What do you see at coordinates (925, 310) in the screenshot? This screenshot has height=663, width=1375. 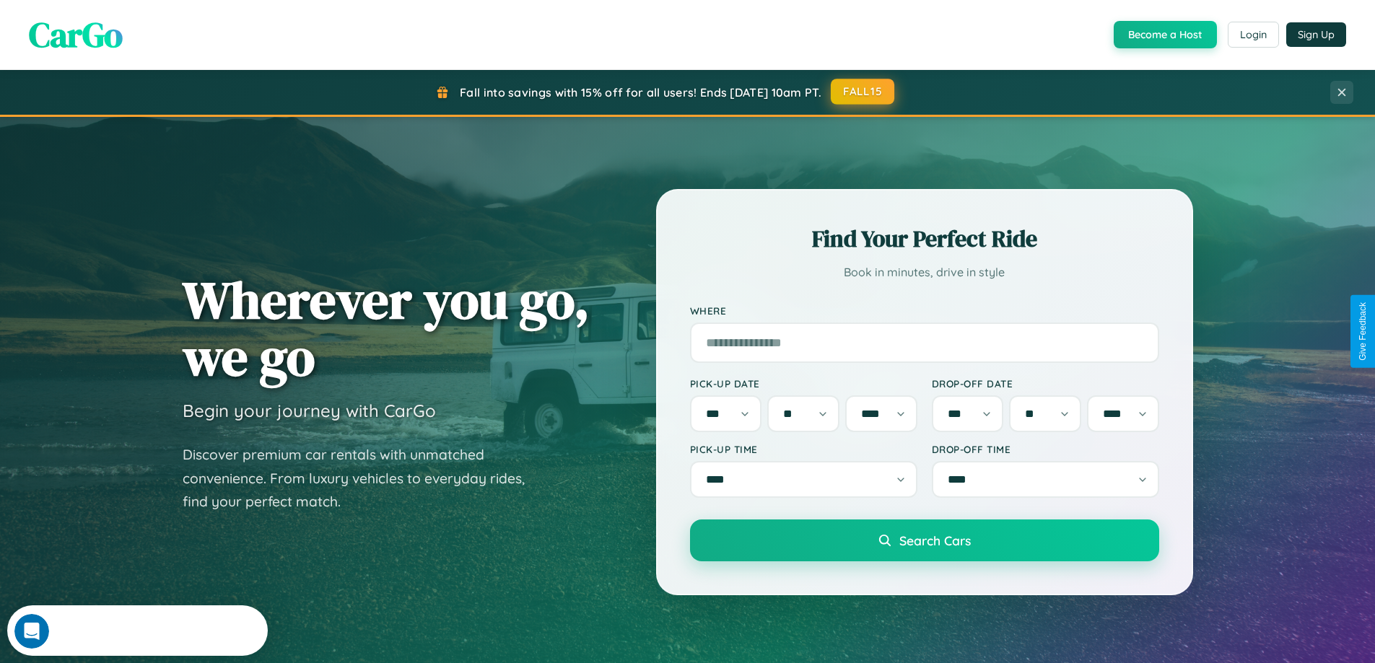 I see `label: Where` at bounding box center [925, 310].